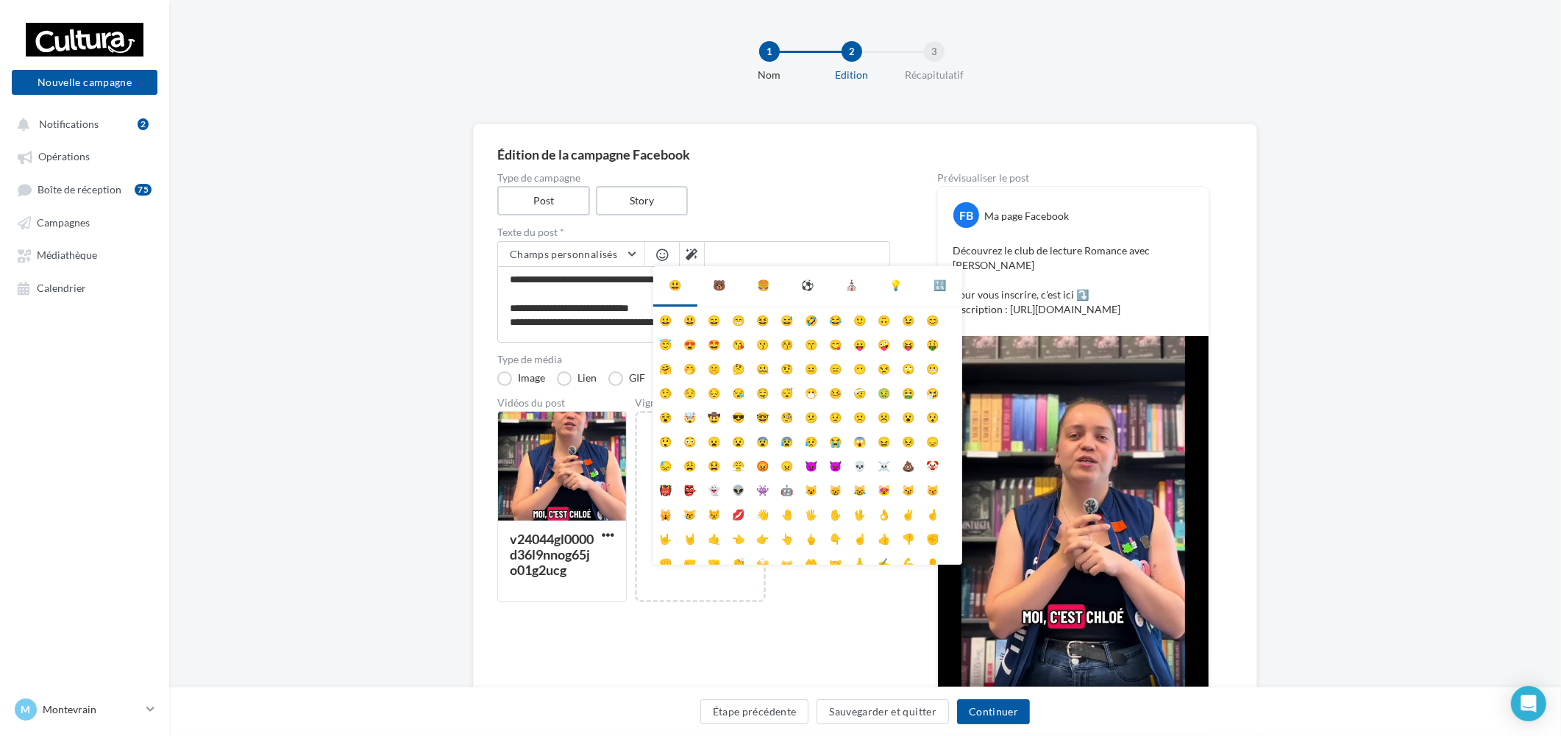 The width and height of the screenshot is (1561, 736). Describe the element at coordinates (934, 51) in the screenshot. I see `div: 3` at that location.